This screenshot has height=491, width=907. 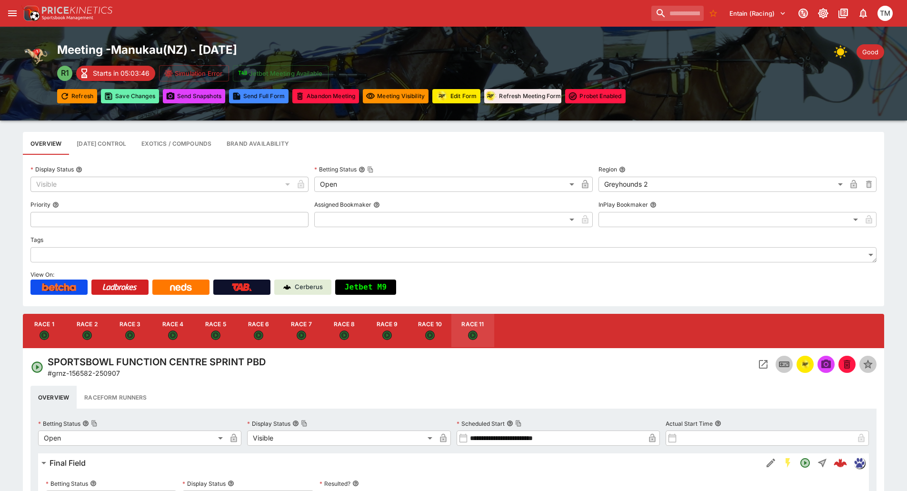 What do you see at coordinates (653, 205) in the screenshot?
I see `button: InPlay Bookmaker` at bounding box center [653, 205].